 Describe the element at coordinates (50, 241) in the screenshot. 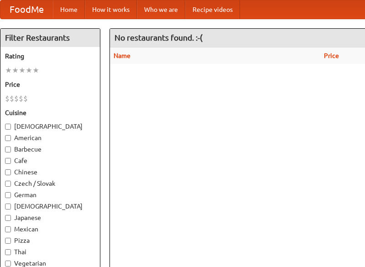

I see `label: Pizza` at that location.